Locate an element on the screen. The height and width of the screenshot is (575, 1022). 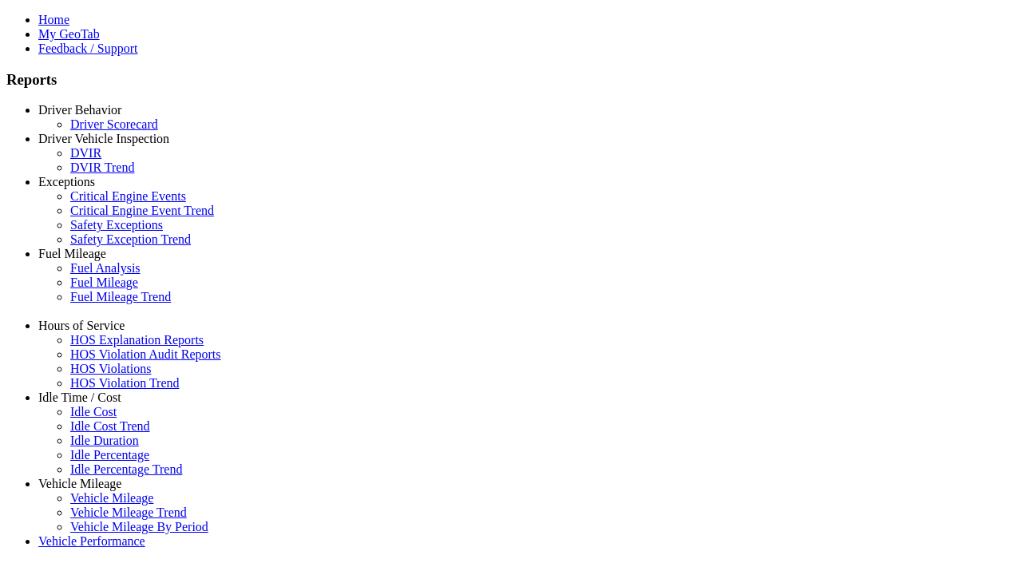
a: Critical Engine Event Trend is located at coordinates (142, 210).